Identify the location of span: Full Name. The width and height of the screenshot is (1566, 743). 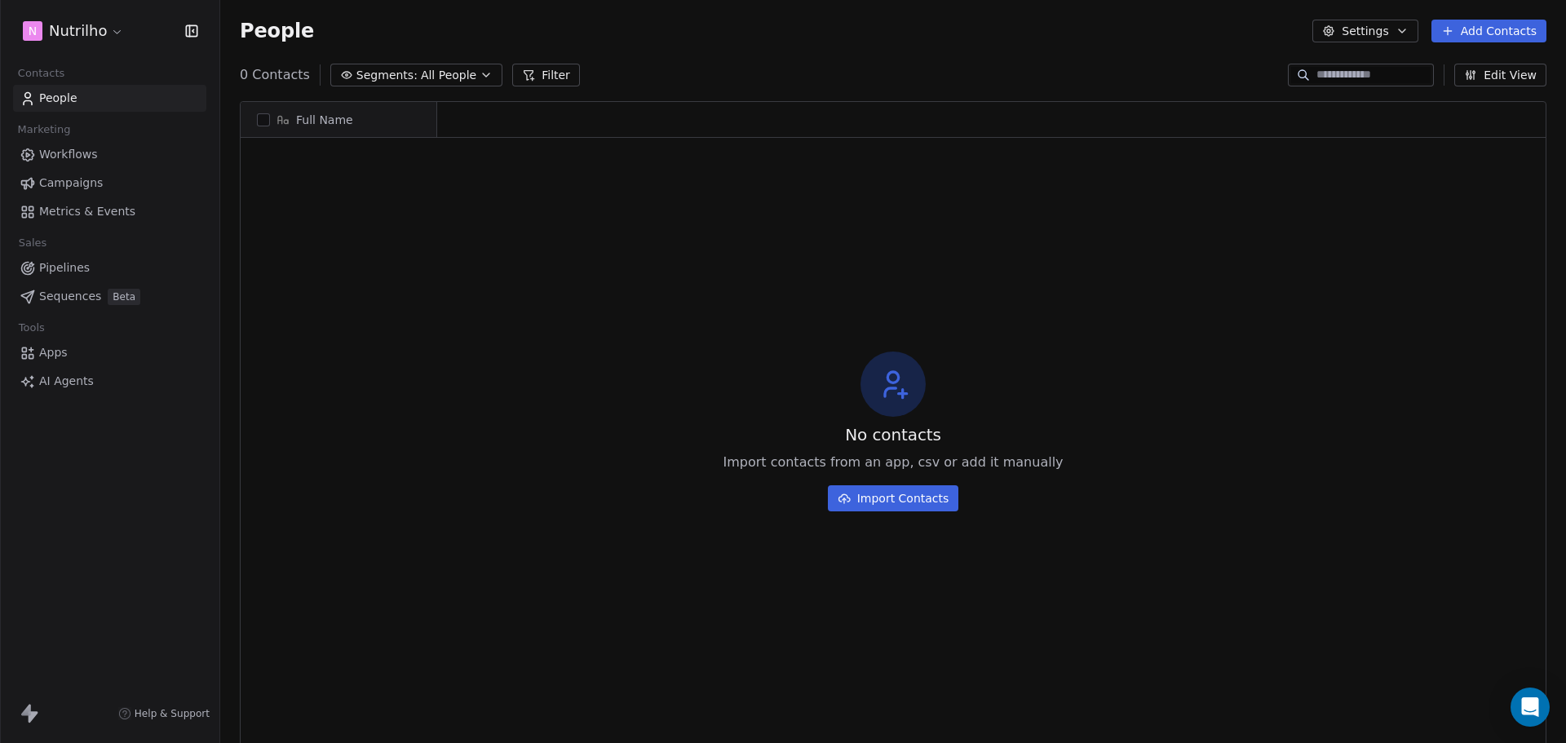
(325, 120).